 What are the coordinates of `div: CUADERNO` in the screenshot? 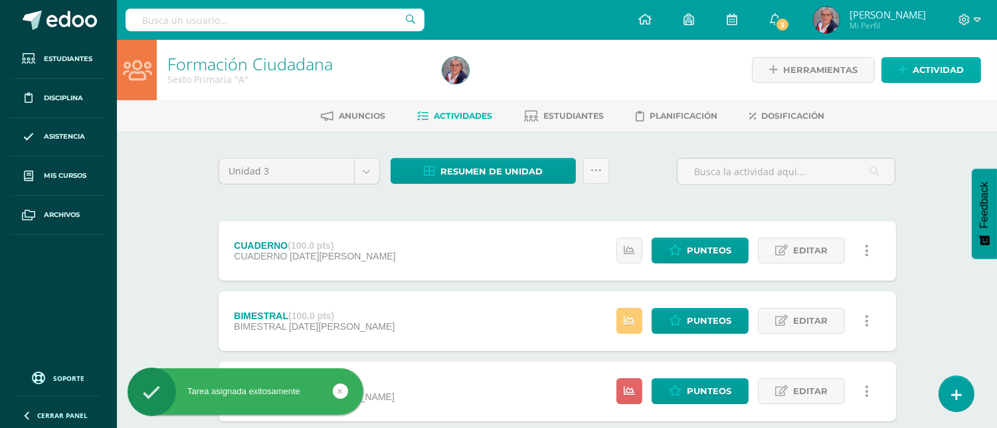 It's located at (314, 246).